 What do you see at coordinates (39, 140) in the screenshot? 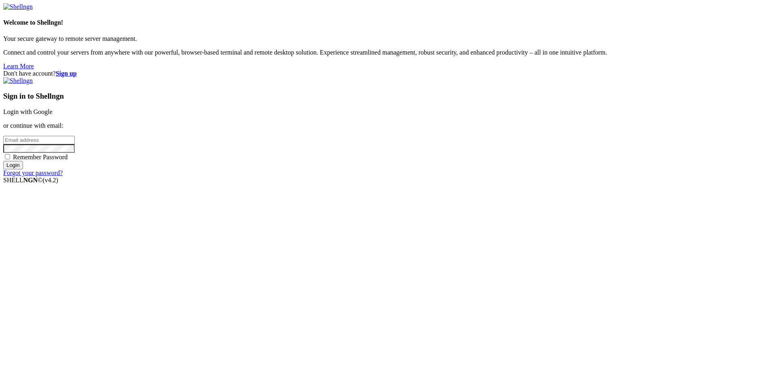
I see `input: Email address` at bounding box center [39, 140].